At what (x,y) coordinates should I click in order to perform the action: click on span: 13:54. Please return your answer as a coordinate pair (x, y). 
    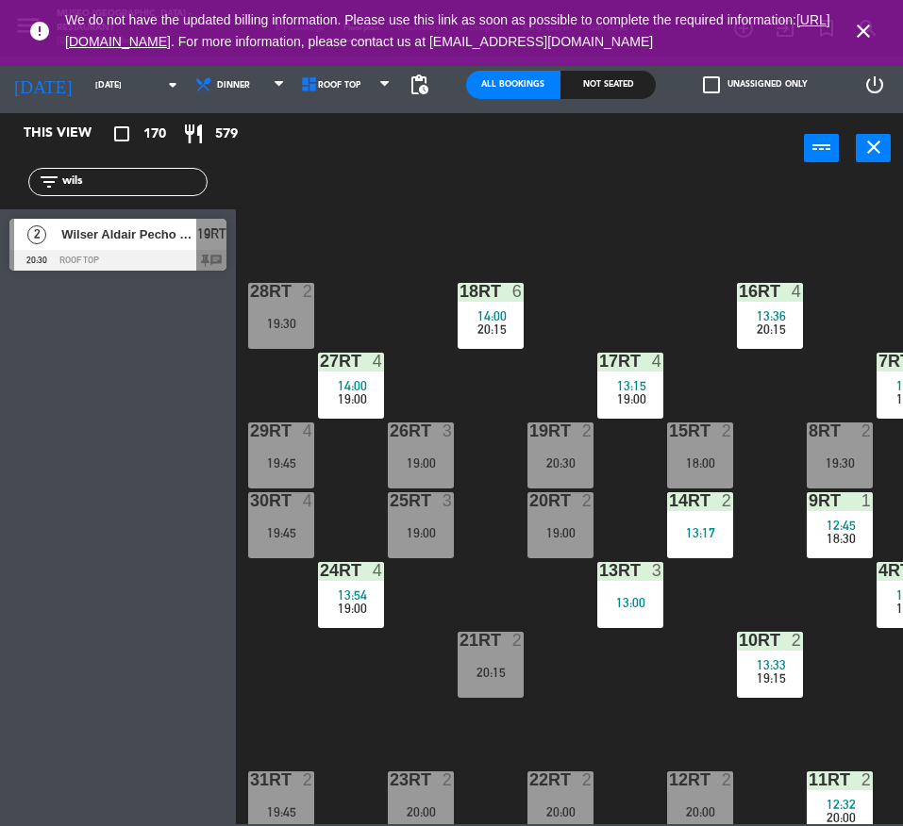
    Looking at the image, I should click on (352, 595).